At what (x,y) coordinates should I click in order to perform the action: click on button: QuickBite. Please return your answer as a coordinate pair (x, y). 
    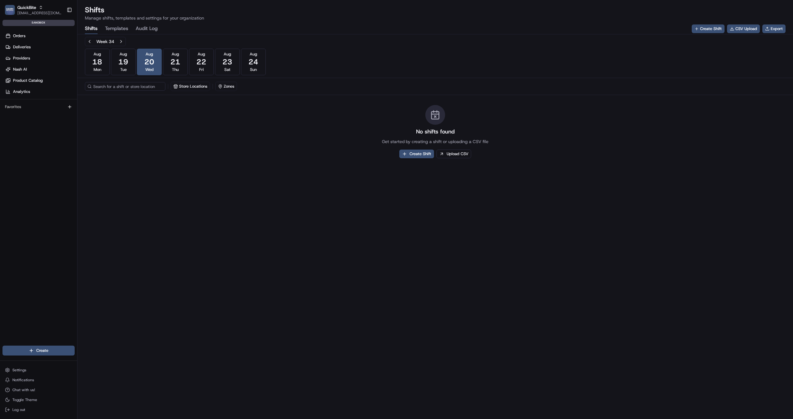
    Looking at the image, I should click on (27, 7).